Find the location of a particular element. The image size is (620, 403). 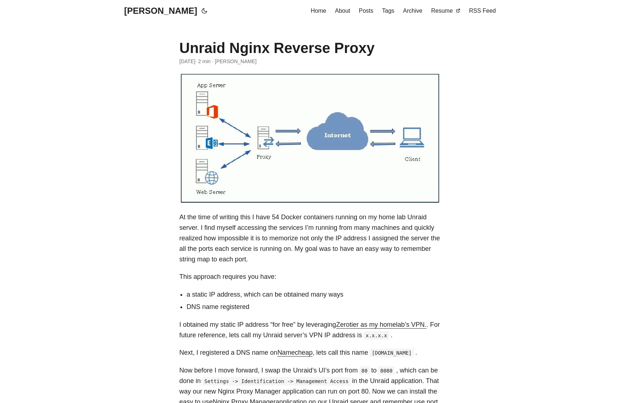

p: This approach requires you have: is located at coordinates (310, 277).